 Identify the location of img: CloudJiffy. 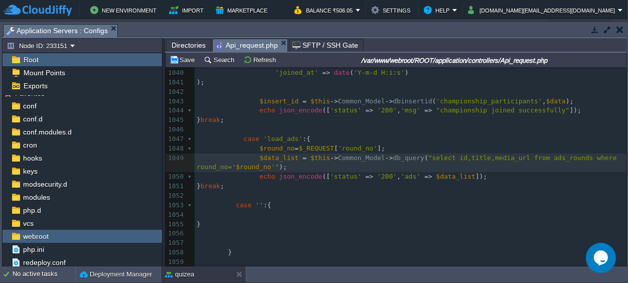
(38, 10).